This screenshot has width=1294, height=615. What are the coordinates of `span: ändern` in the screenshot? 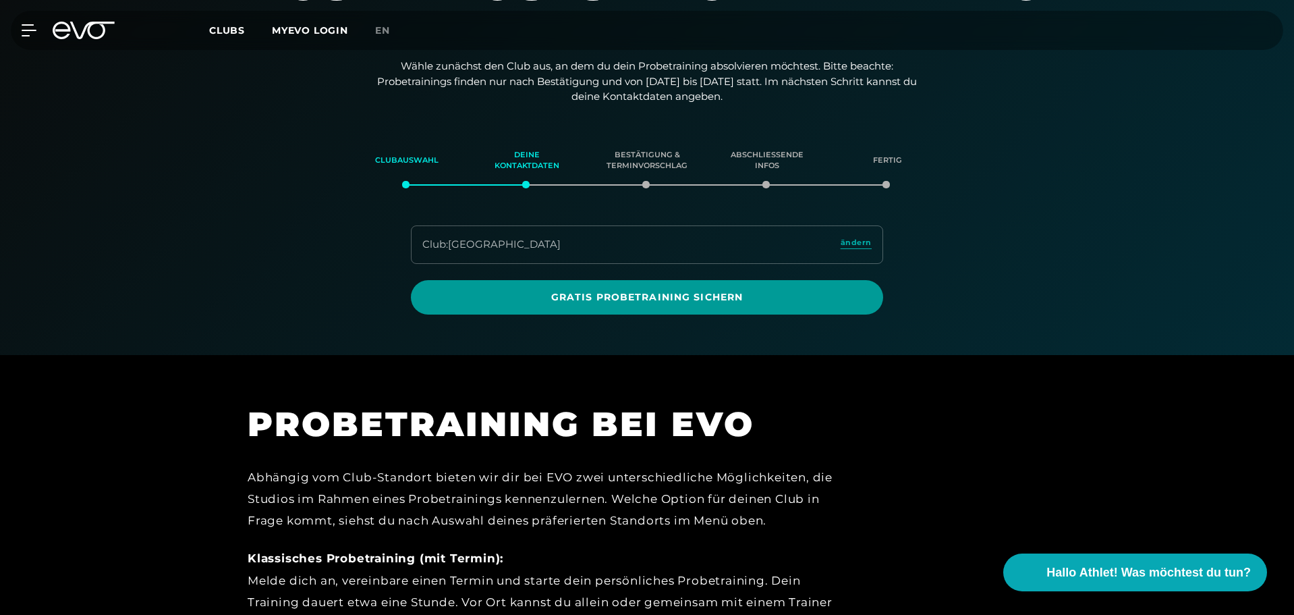 It's located at (856, 242).